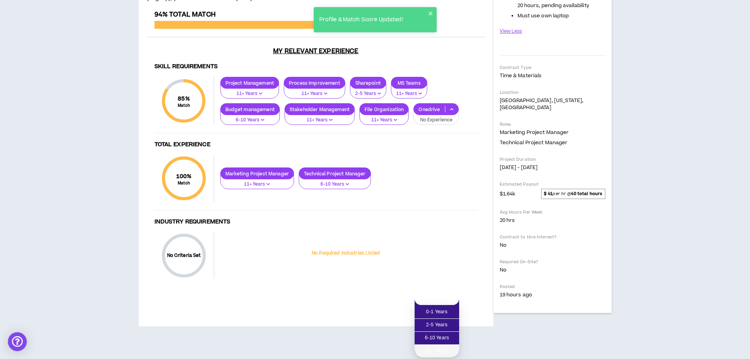 The height and width of the screenshot is (359, 750). What do you see at coordinates (533, 143) in the screenshot?
I see `span: Technical Project Manager` at bounding box center [533, 143].